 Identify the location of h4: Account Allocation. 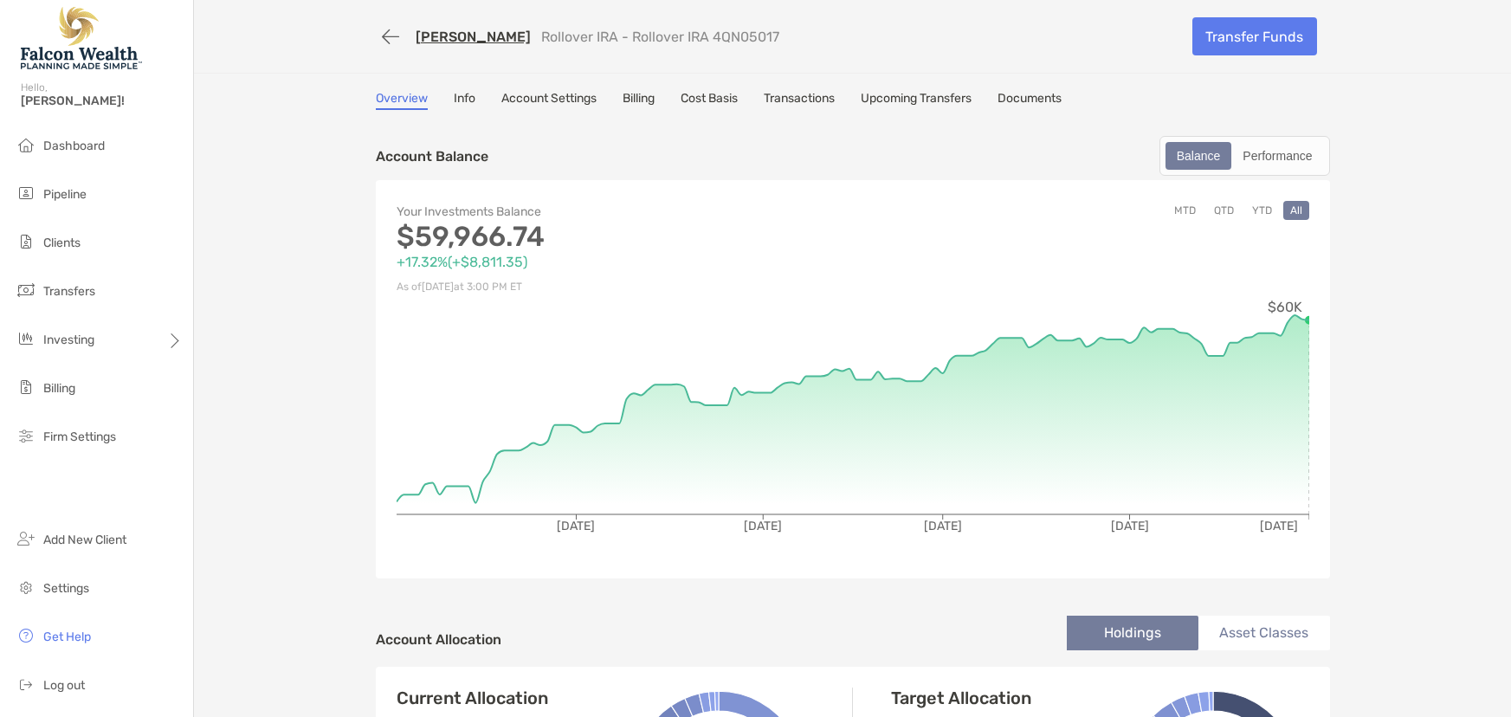
(438, 639).